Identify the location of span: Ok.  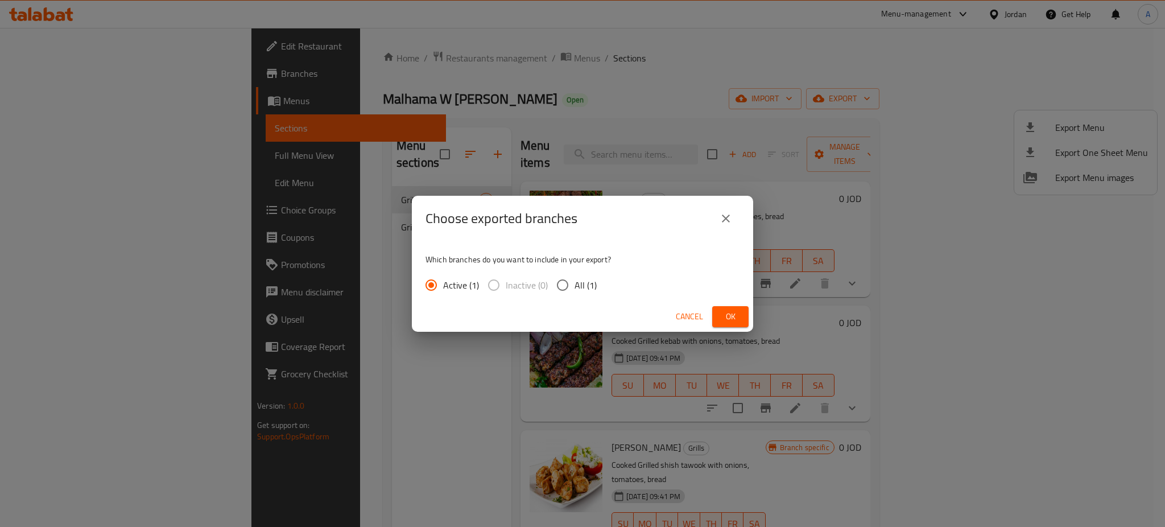
(731, 316).